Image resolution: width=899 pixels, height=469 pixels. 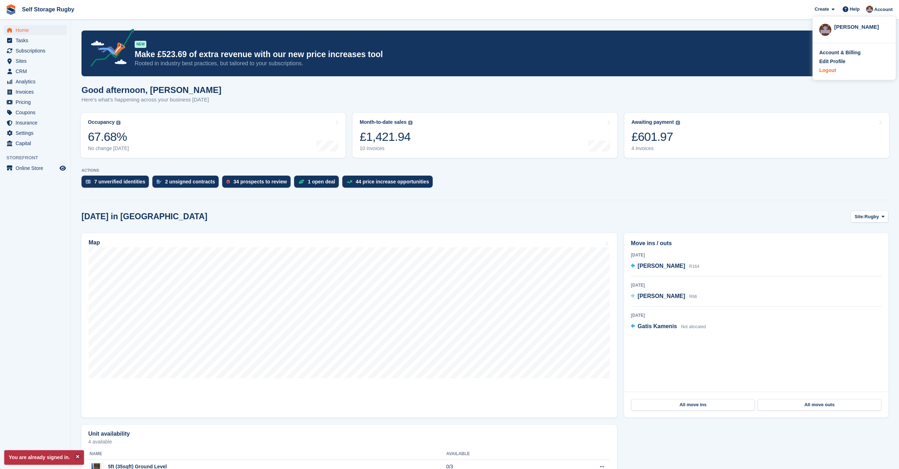 I want to click on a: Awaiting payment £601.97 4 invoices, so click(x=757, y=135).